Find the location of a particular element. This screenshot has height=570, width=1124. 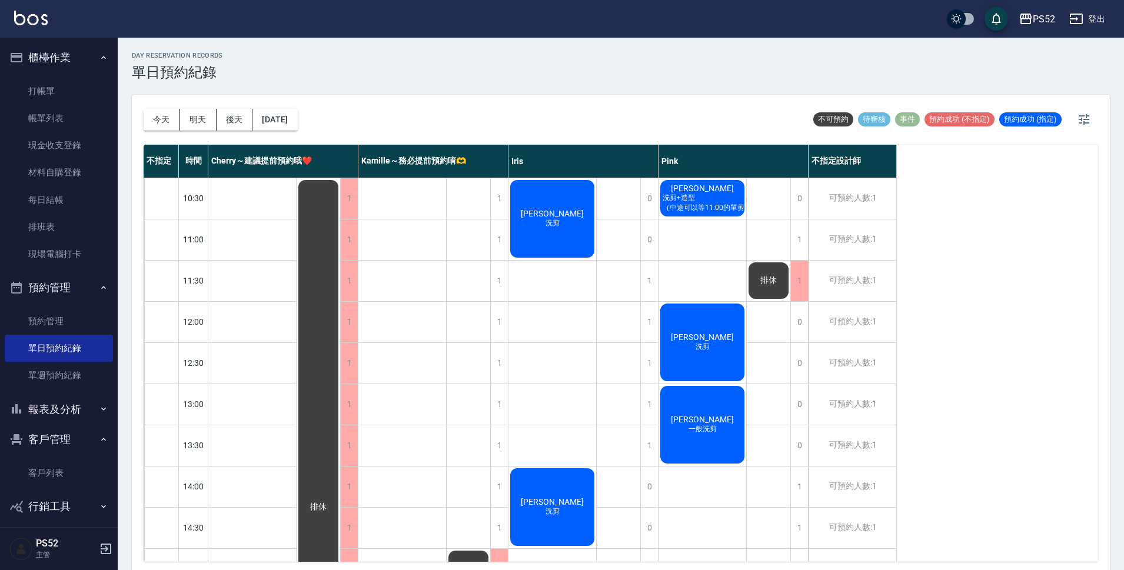

button: save is located at coordinates (996, 19).